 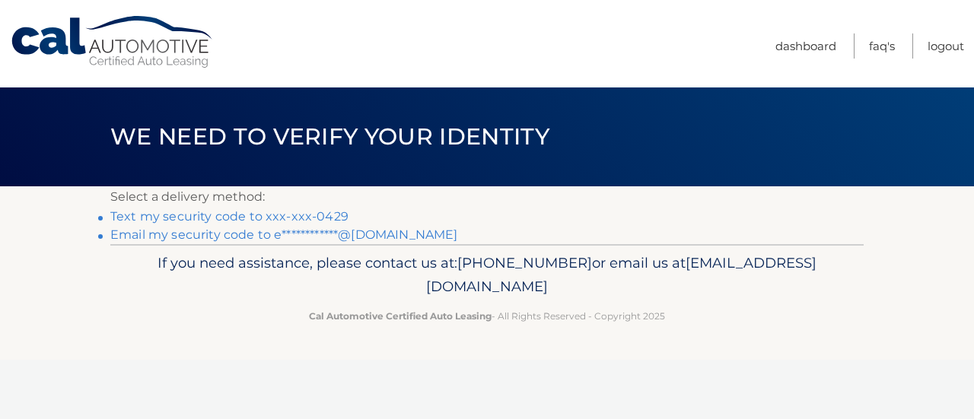 What do you see at coordinates (487, 275) in the screenshot?
I see `p: If you need assistance, please contact us at: or email us at` at bounding box center [487, 275].